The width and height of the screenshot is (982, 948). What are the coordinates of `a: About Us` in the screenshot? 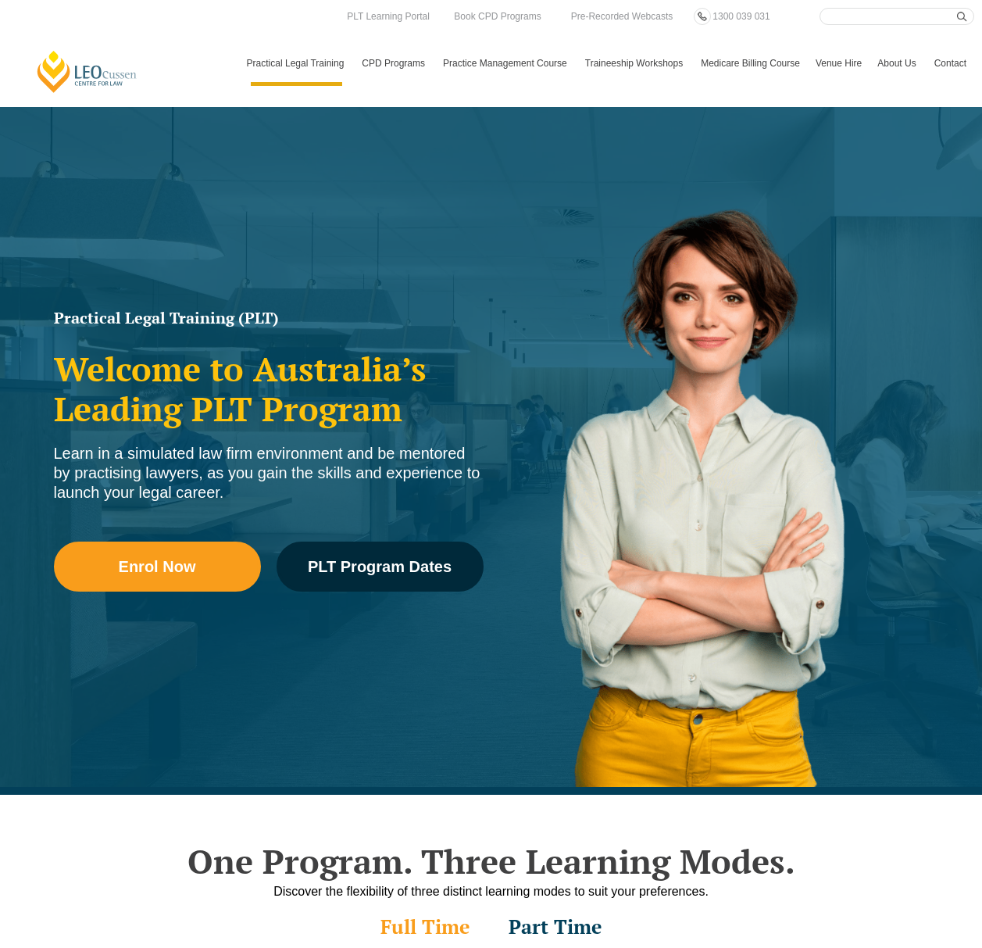 It's located at (898, 63).